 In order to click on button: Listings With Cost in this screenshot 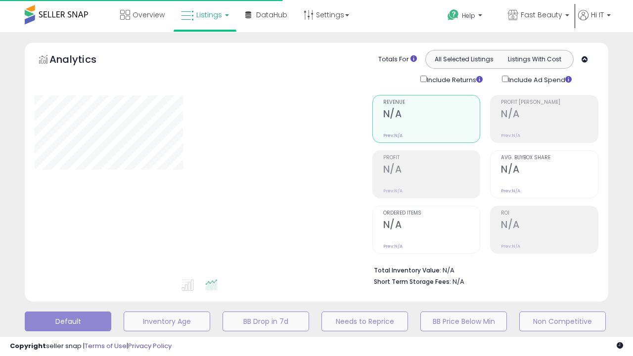, I will do `click(534, 59)`.